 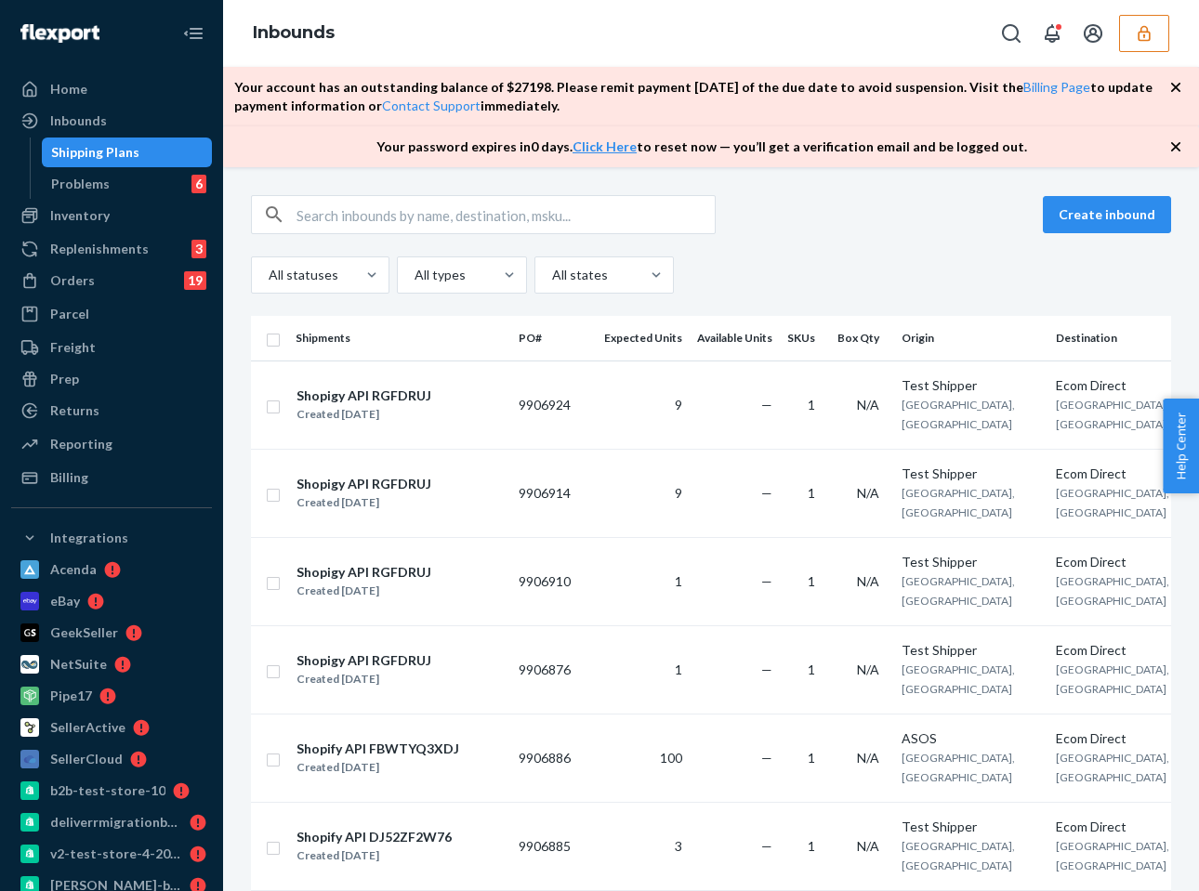 I want to click on div: Inbounds, so click(x=78, y=121).